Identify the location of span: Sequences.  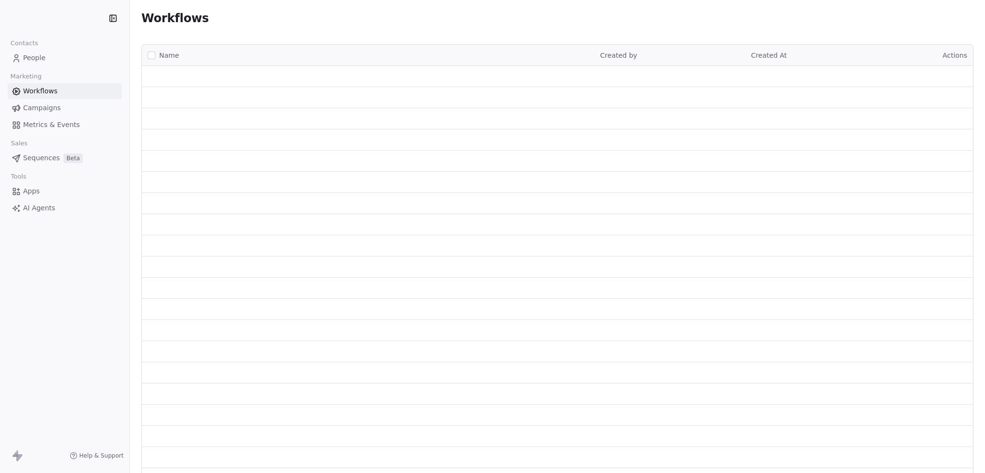
(41, 158).